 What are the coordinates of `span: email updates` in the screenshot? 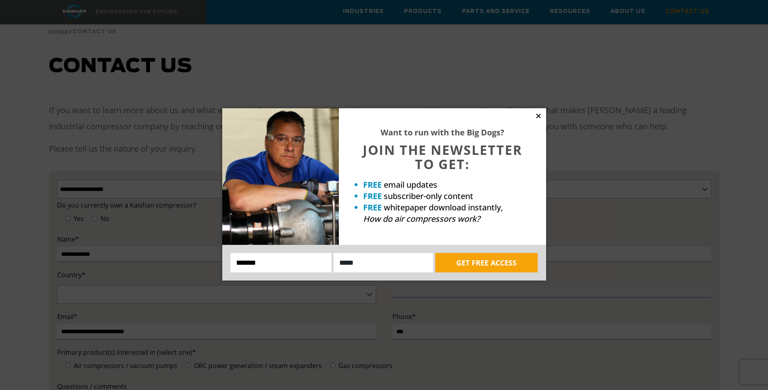 It's located at (411, 184).